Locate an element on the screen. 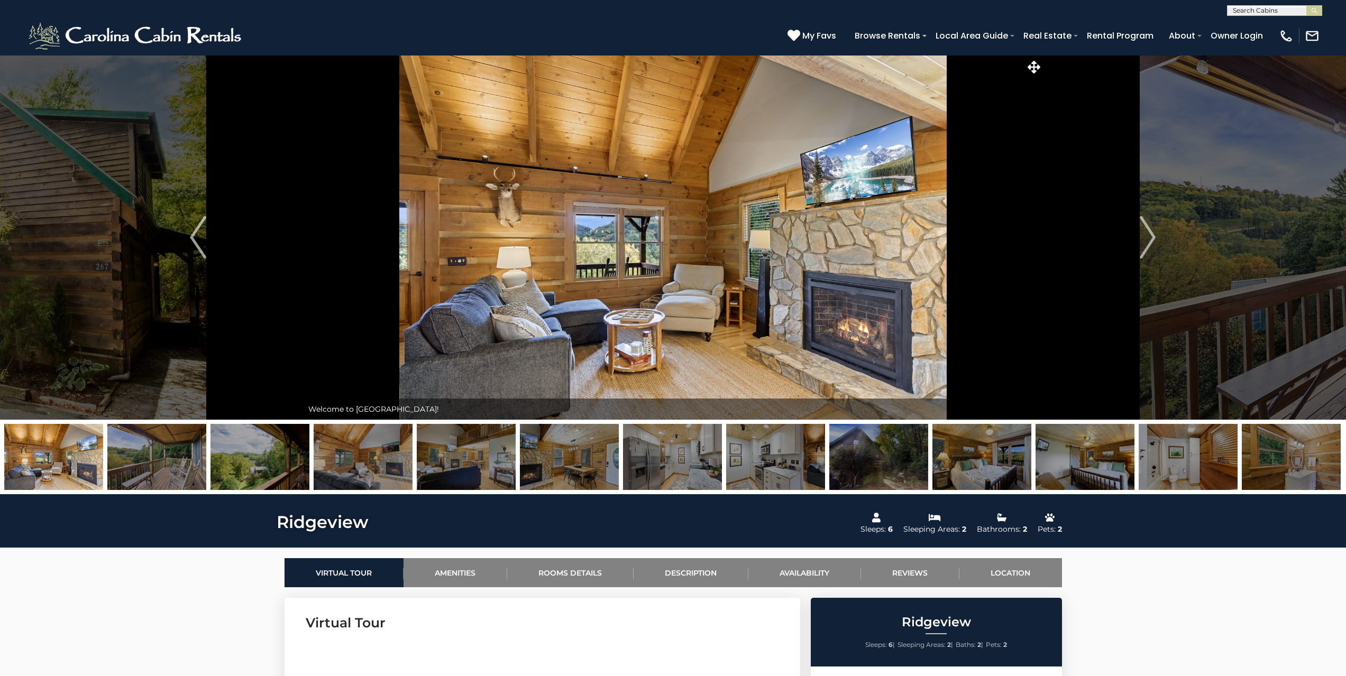 This screenshot has width=1346, height=676. img: 165304917 is located at coordinates (775, 457).